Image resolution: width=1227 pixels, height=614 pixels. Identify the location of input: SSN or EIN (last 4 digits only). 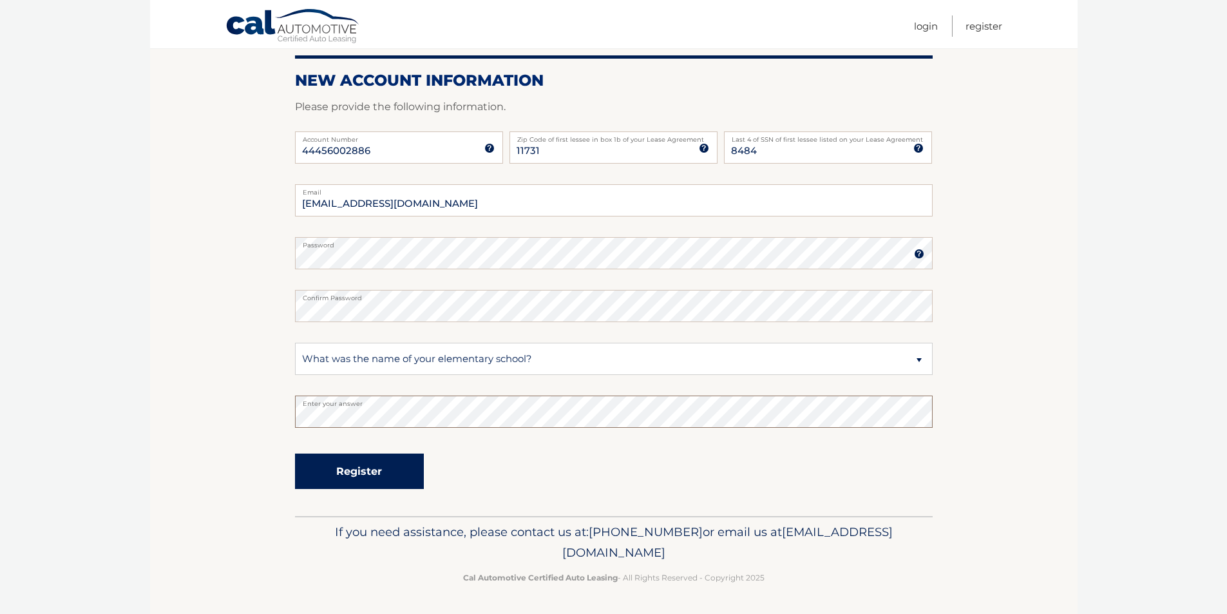
(828, 148).